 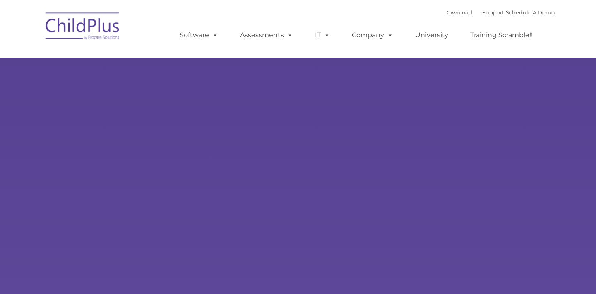 I want to click on a: Software, so click(x=199, y=35).